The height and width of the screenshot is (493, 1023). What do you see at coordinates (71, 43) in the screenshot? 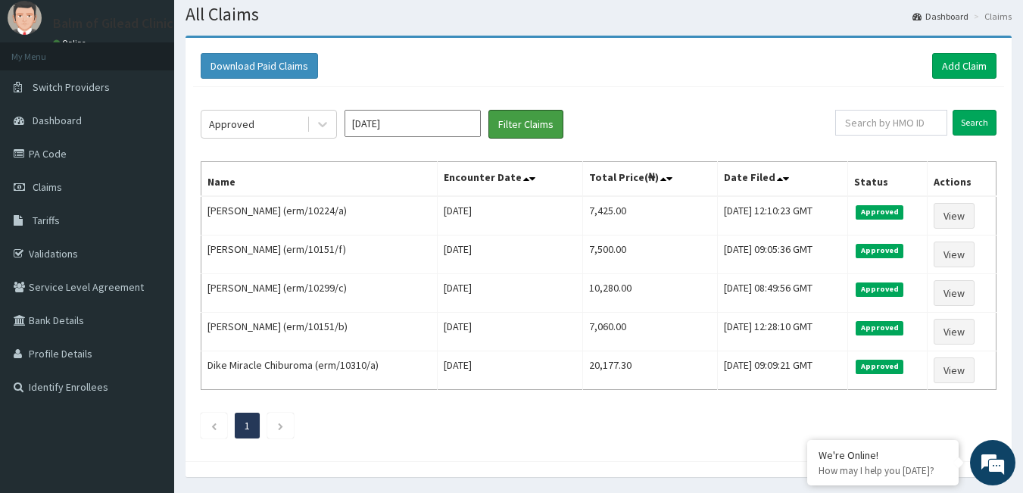
I see `a: Online` at bounding box center [71, 43].